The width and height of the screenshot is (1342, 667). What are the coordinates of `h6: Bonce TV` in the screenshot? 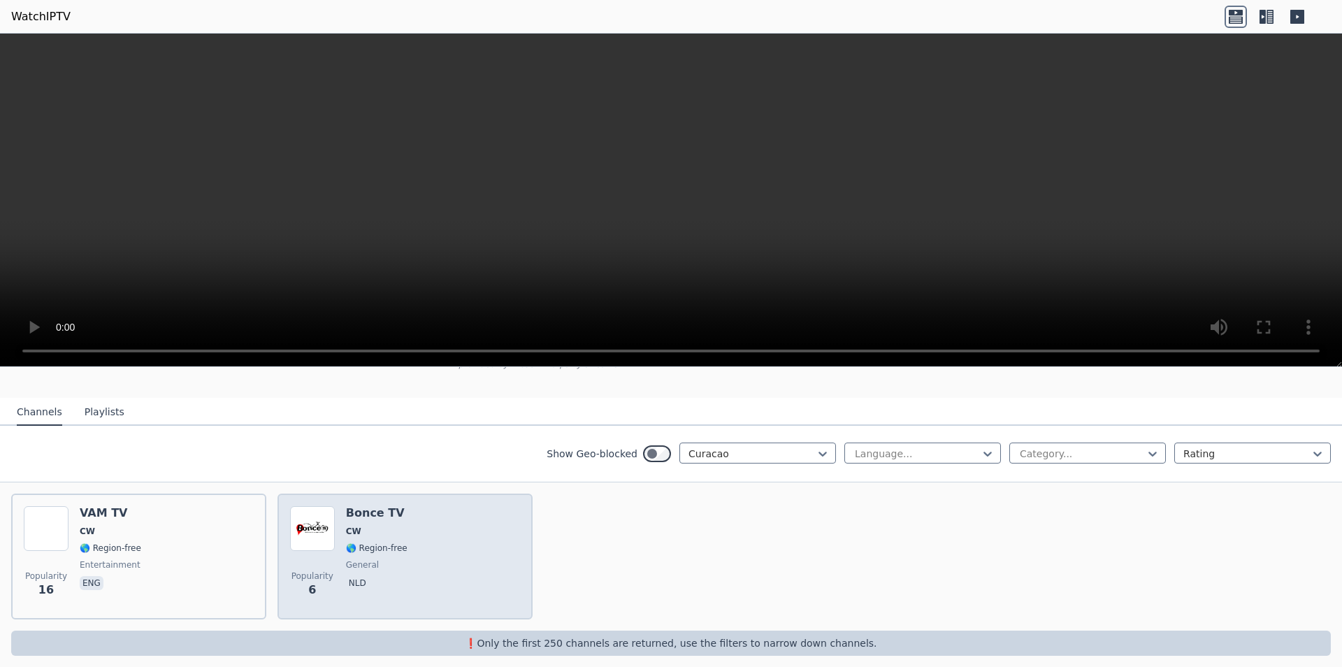 It's located at (377, 513).